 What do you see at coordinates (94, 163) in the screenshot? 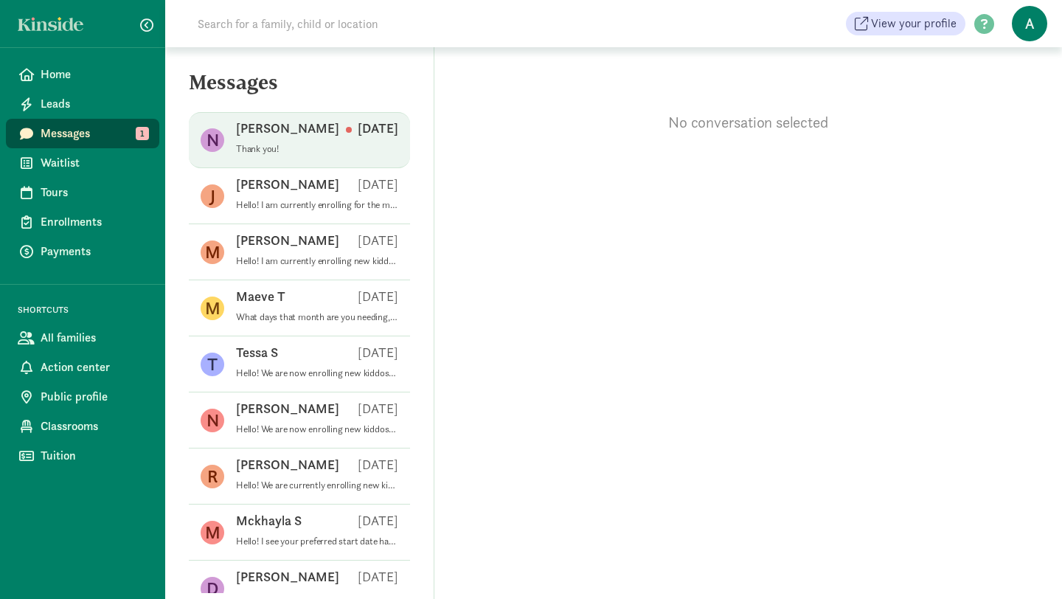
I see `span: Waitlist` at bounding box center [94, 163].